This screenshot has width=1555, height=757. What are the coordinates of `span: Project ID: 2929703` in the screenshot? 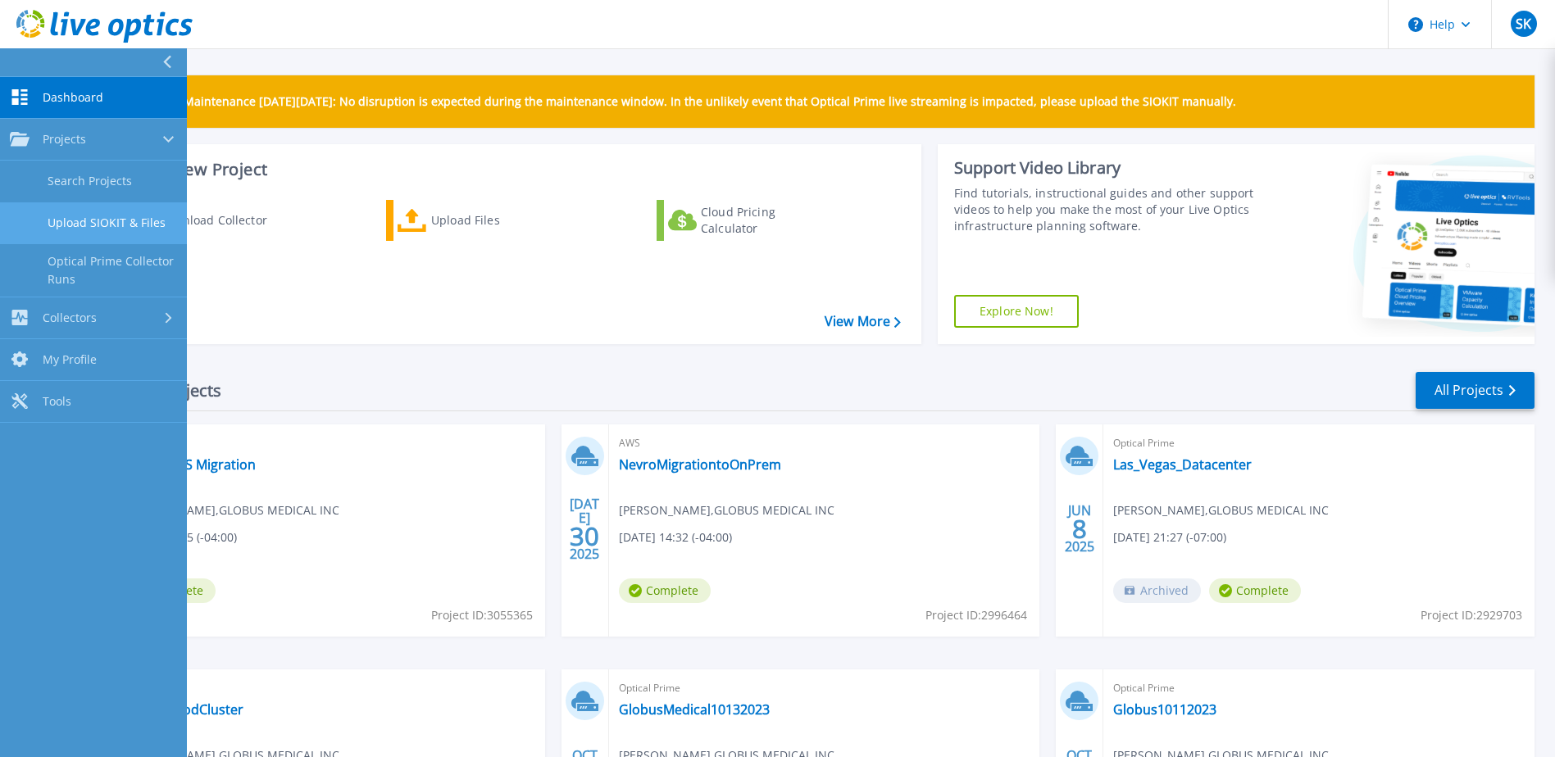 It's located at (1471, 615).